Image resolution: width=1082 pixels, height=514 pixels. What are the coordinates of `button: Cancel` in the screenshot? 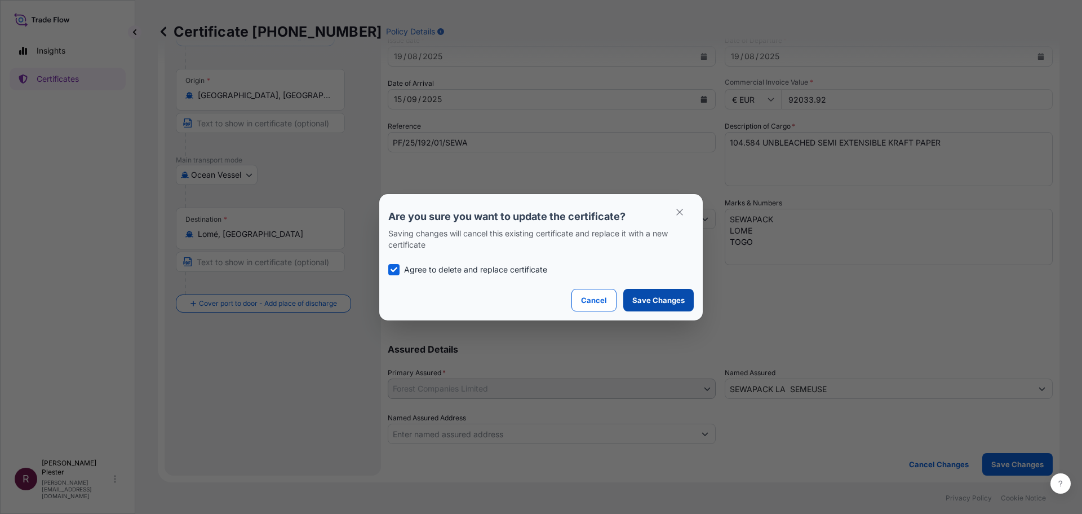 It's located at (594, 300).